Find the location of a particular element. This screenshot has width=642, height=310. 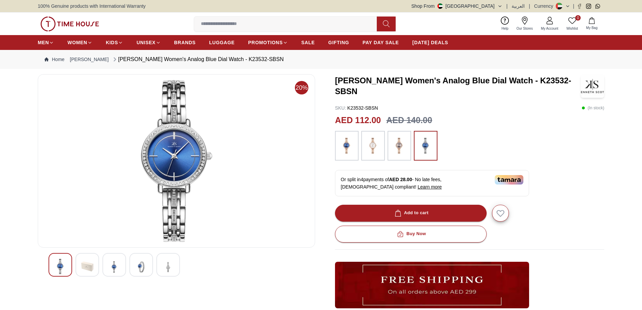

span: WOMEN is located at coordinates (77, 42).